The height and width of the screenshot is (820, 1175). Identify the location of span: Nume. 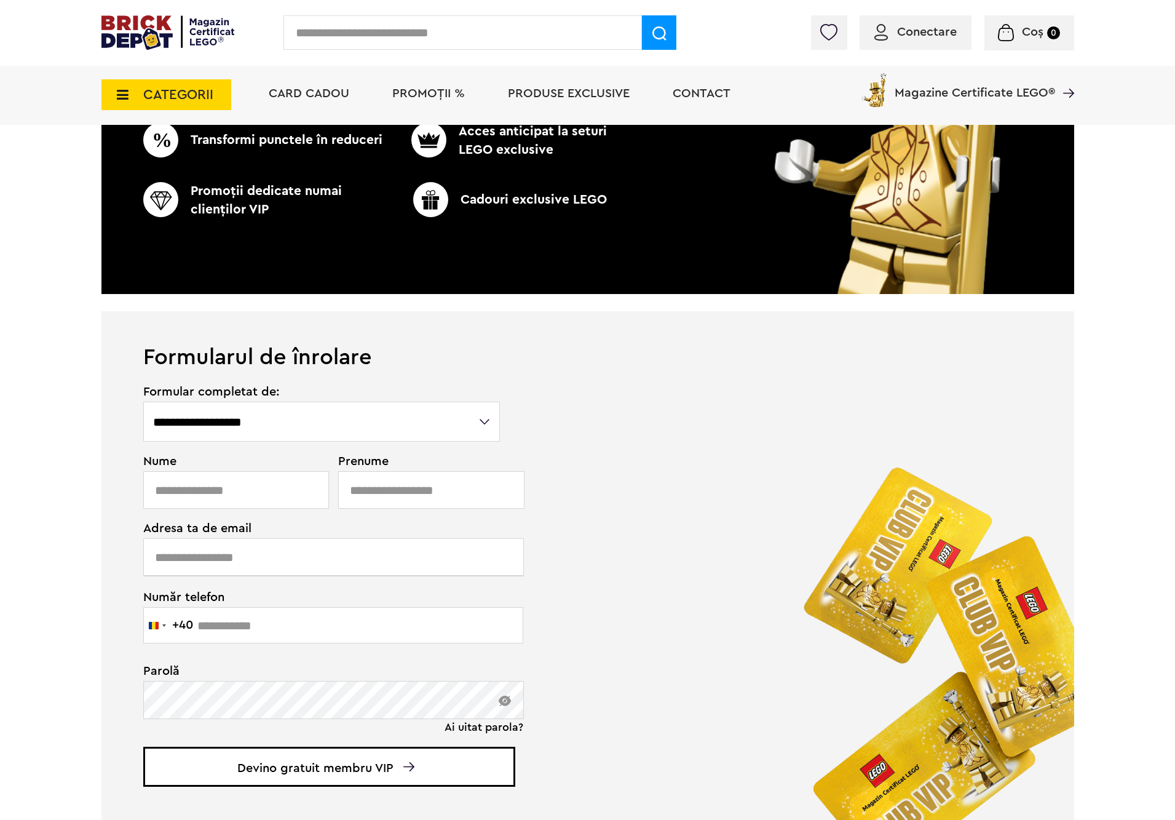
(233, 461).